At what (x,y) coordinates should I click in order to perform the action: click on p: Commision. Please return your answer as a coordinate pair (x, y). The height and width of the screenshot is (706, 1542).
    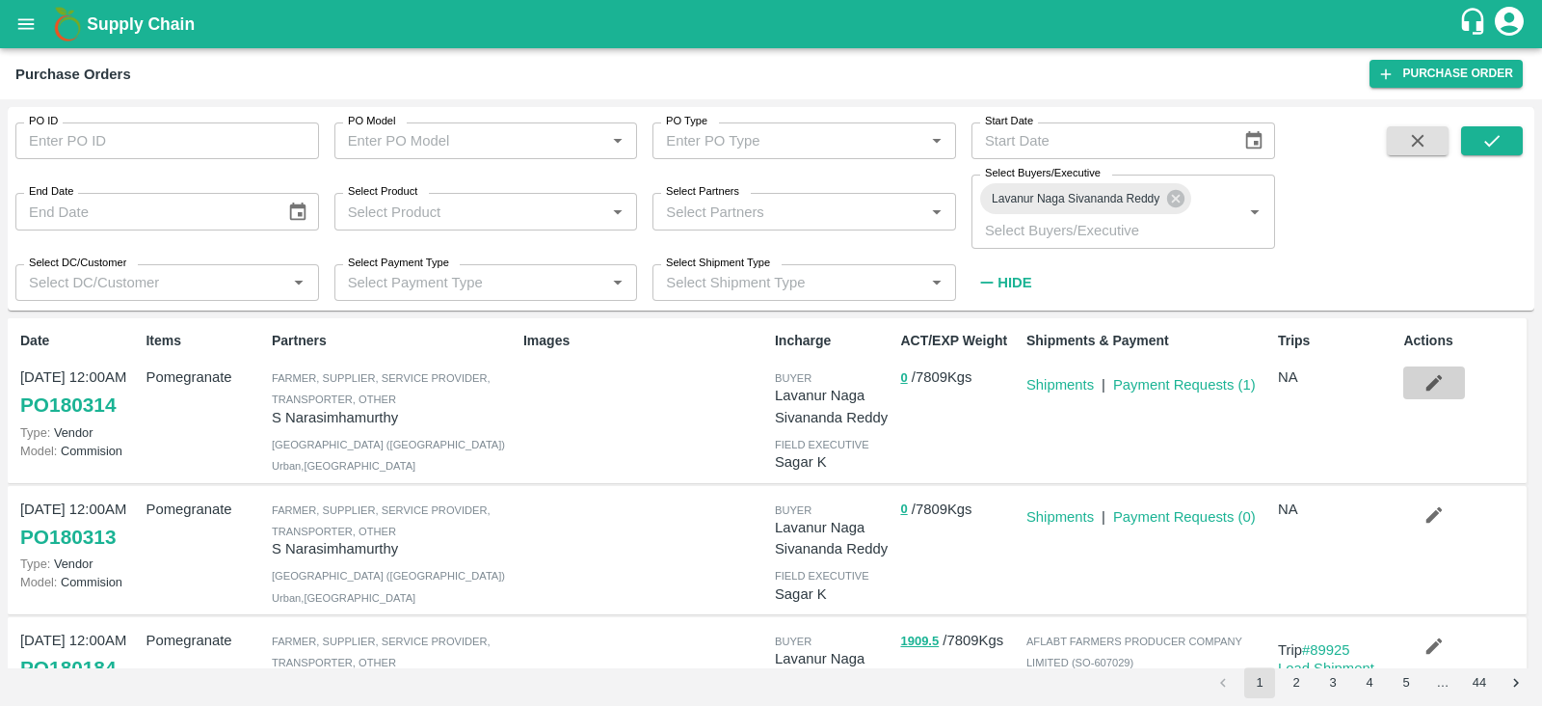
    Looking at the image, I should click on (79, 450).